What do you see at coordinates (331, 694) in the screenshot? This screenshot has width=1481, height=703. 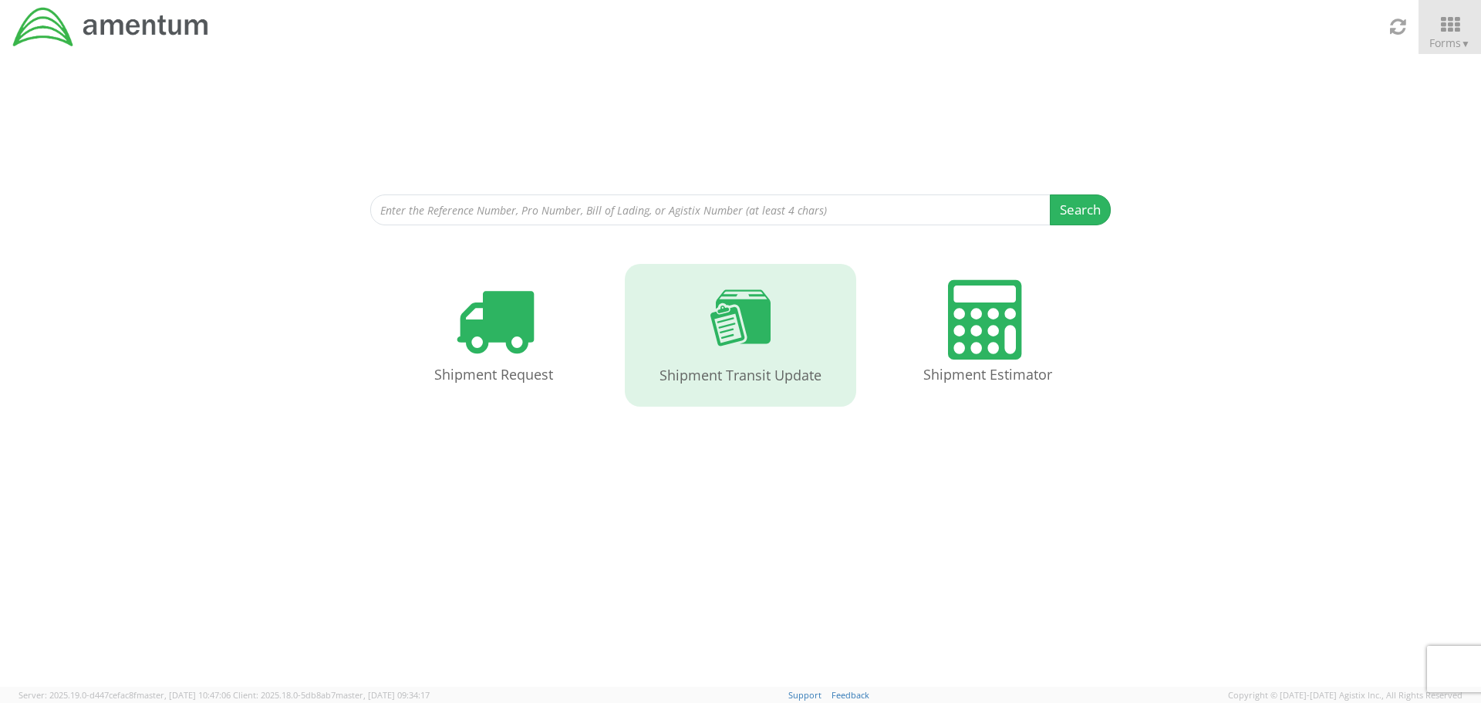 I see `span: Client: 2025.18.0-5db8ab7` at bounding box center [331, 694].